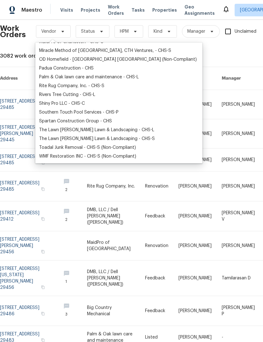 The image size is (263, 342). Describe the element at coordinates (66, 68) in the screenshot. I see `div: Padua Construction - CHS` at that location.